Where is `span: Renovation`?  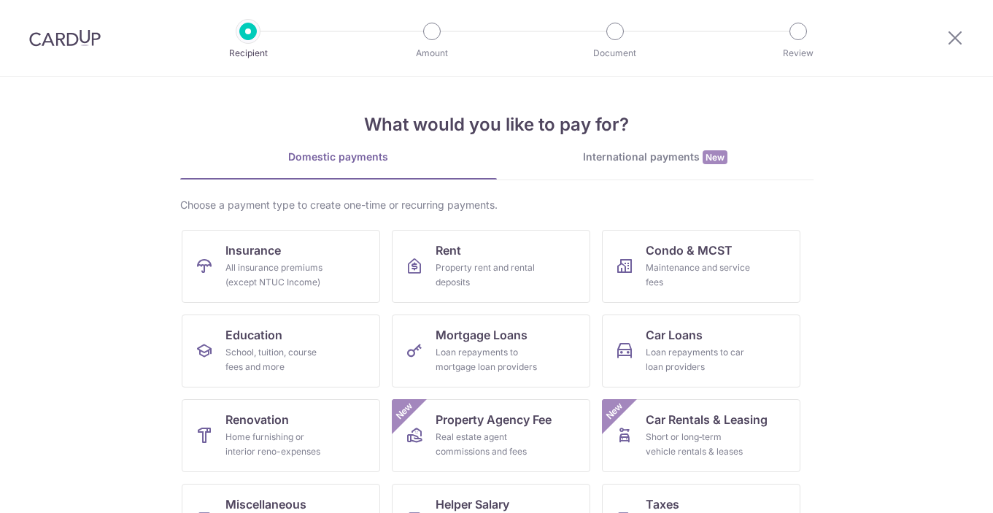
span: Renovation is located at coordinates (257, 420).